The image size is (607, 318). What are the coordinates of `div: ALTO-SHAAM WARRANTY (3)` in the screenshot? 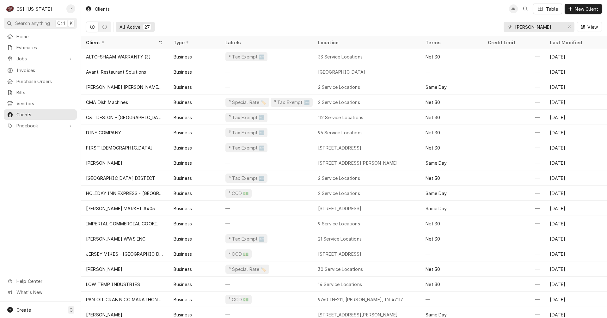 It's located at (118, 57).